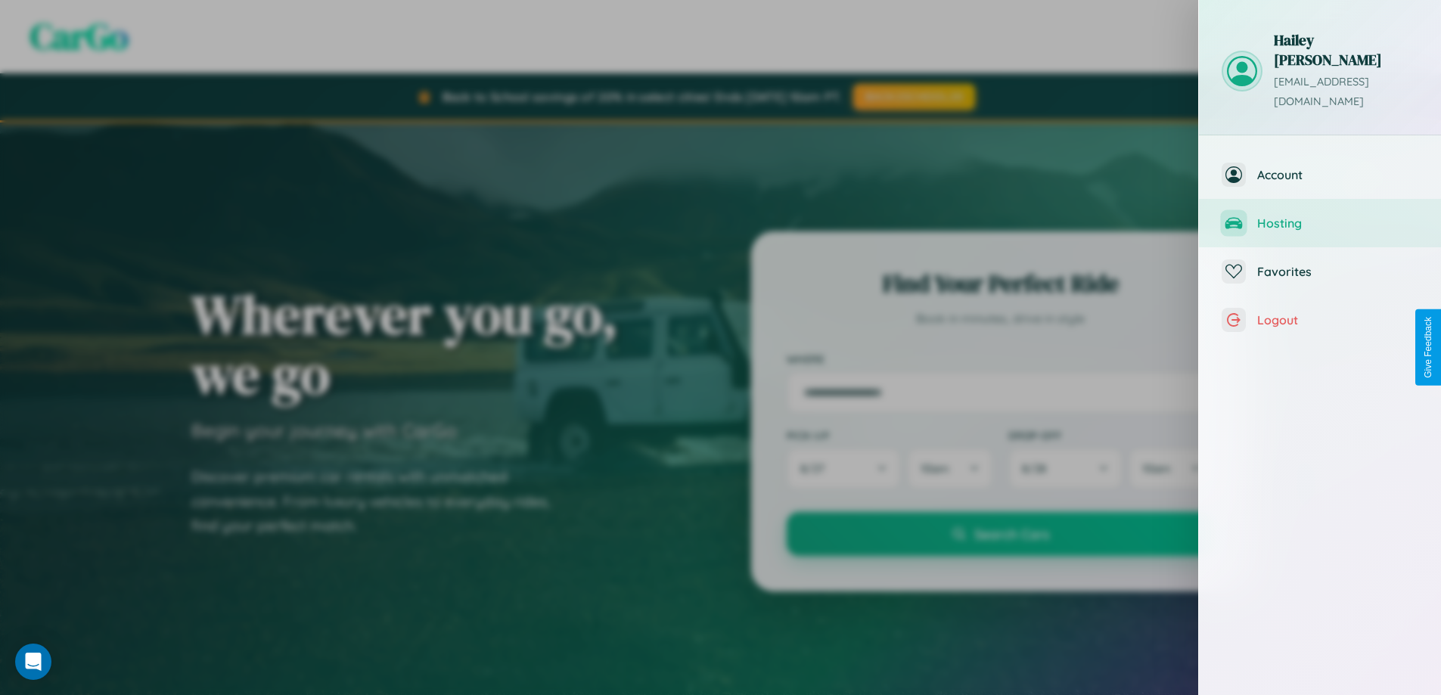 Image resolution: width=1441 pixels, height=695 pixels. I want to click on div: Open Intercom Messenger, so click(33, 662).